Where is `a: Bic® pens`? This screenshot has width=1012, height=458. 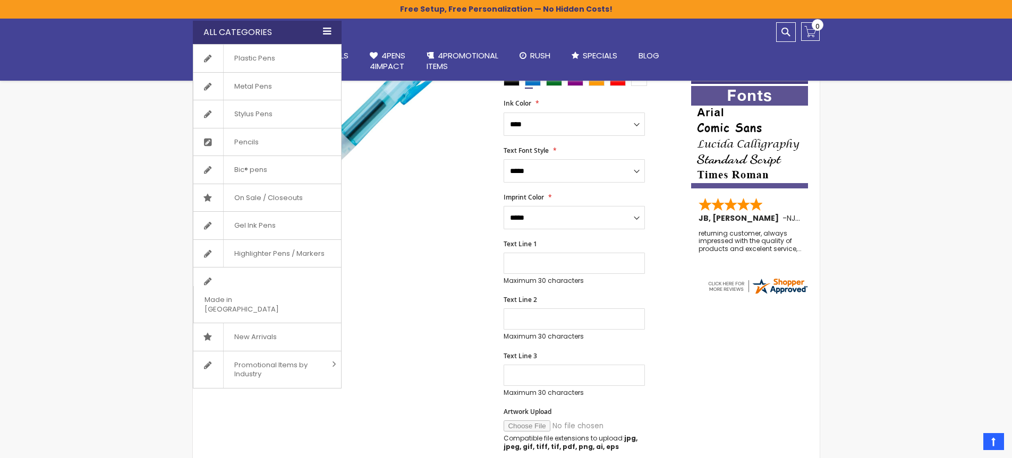
a: Bic® pens is located at coordinates (267, 170).